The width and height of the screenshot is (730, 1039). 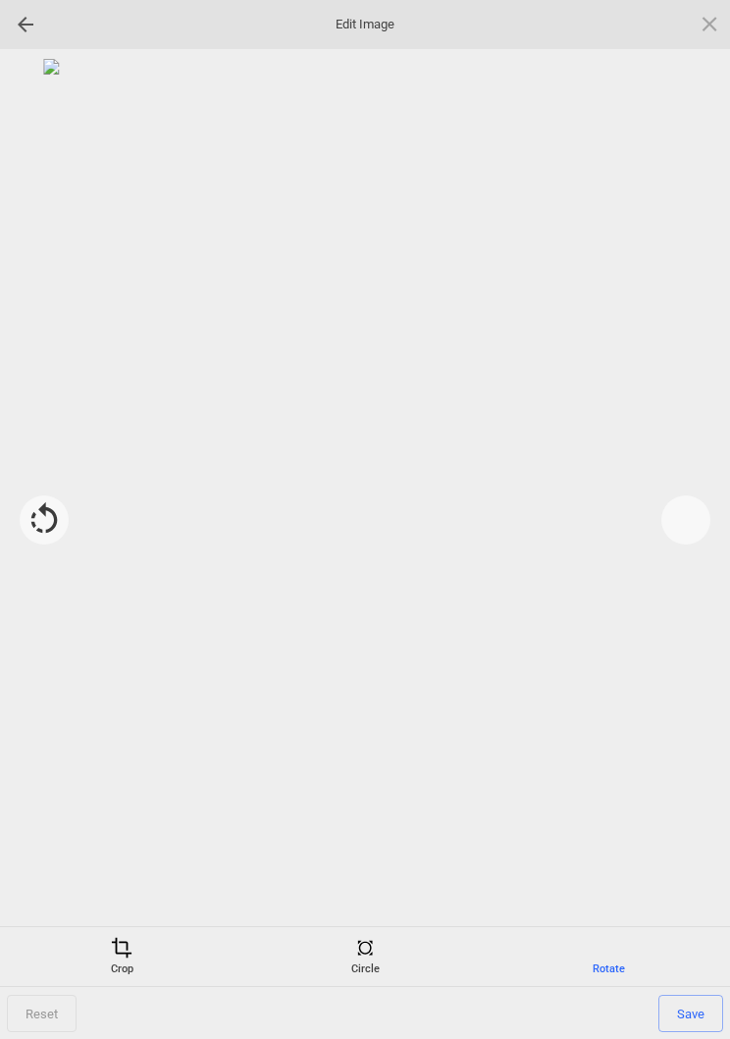 I want to click on div: Crop, so click(x=122, y=956).